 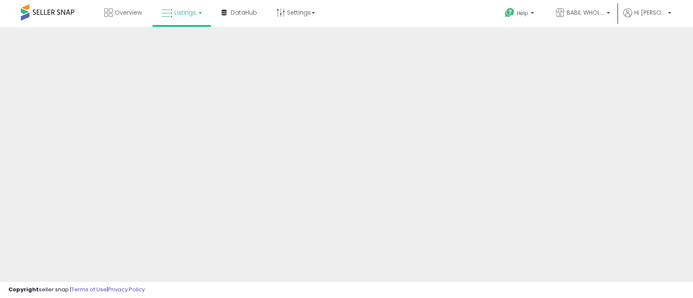 What do you see at coordinates (509, 13) in the screenshot?
I see `i: Get Help` at bounding box center [509, 13].